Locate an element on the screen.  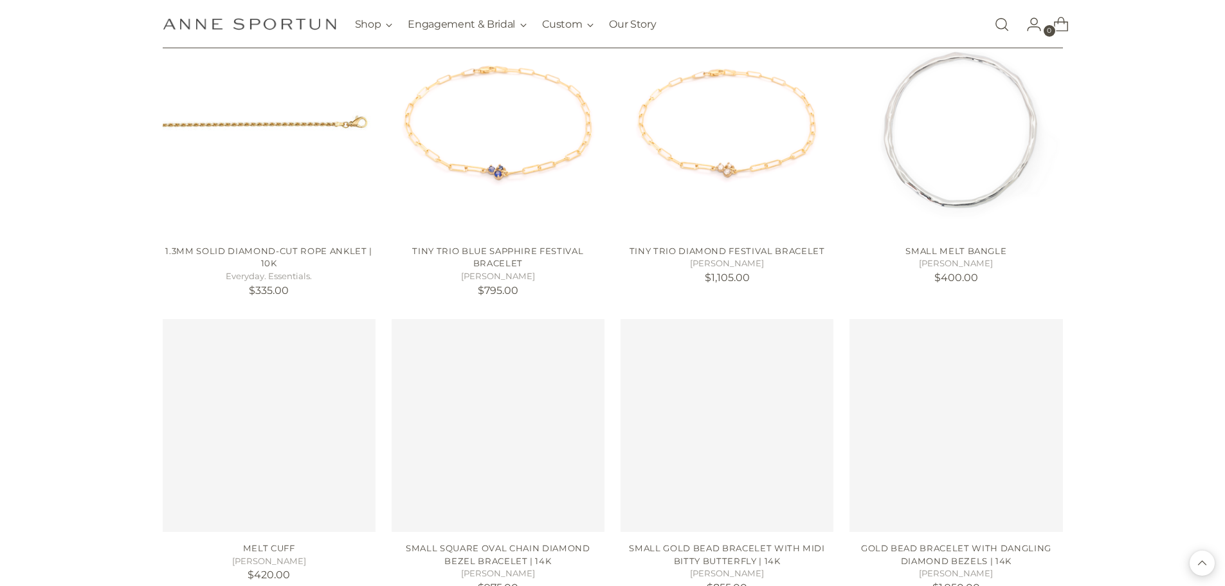
button: Shop is located at coordinates (374, 24).